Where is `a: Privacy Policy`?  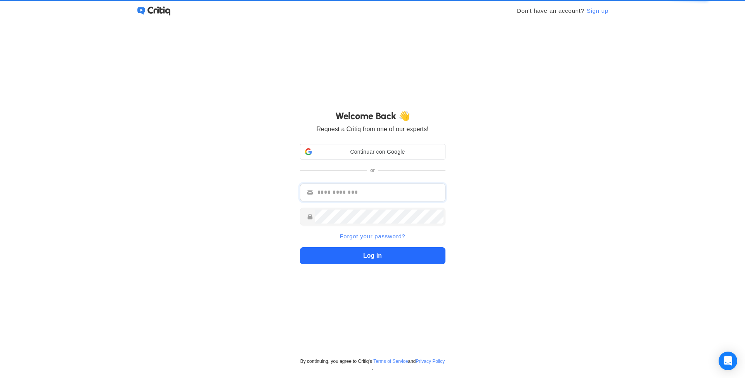
a: Privacy Policy is located at coordinates (430, 361).